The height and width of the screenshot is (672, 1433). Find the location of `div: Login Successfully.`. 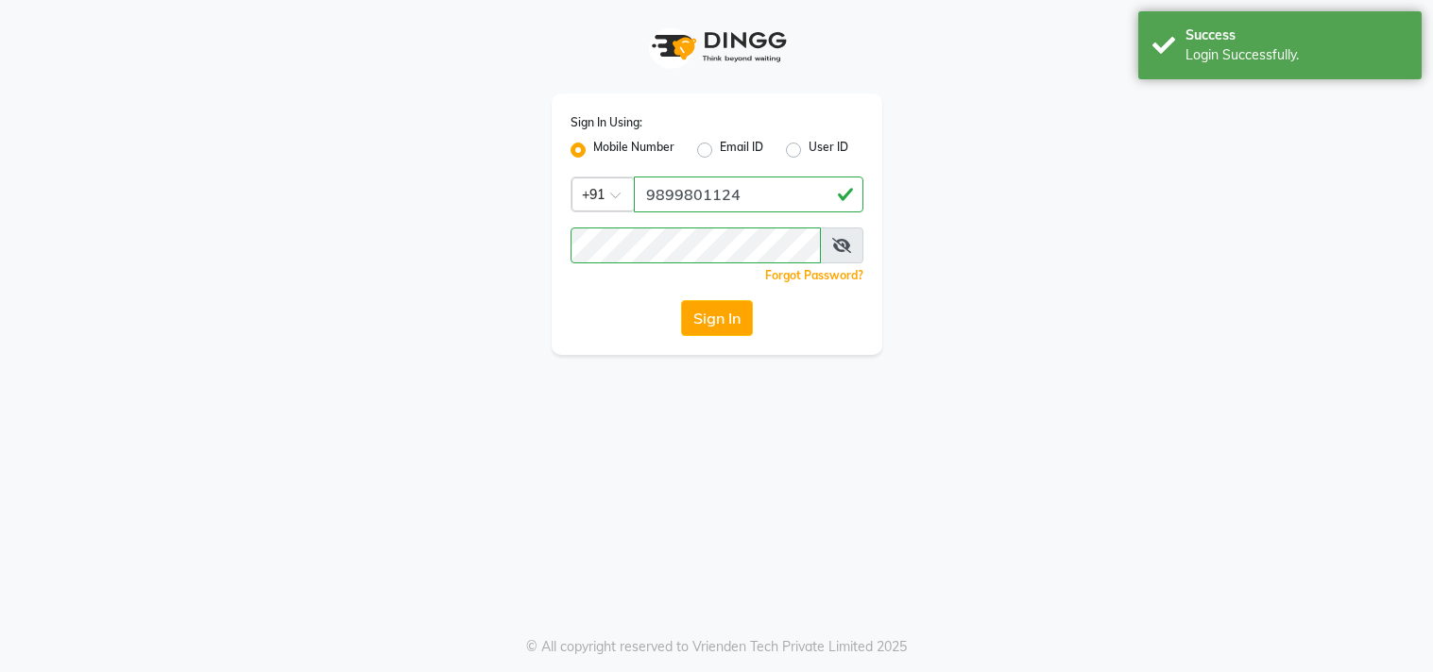

div: Login Successfully. is located at coordinates (1296, 55).